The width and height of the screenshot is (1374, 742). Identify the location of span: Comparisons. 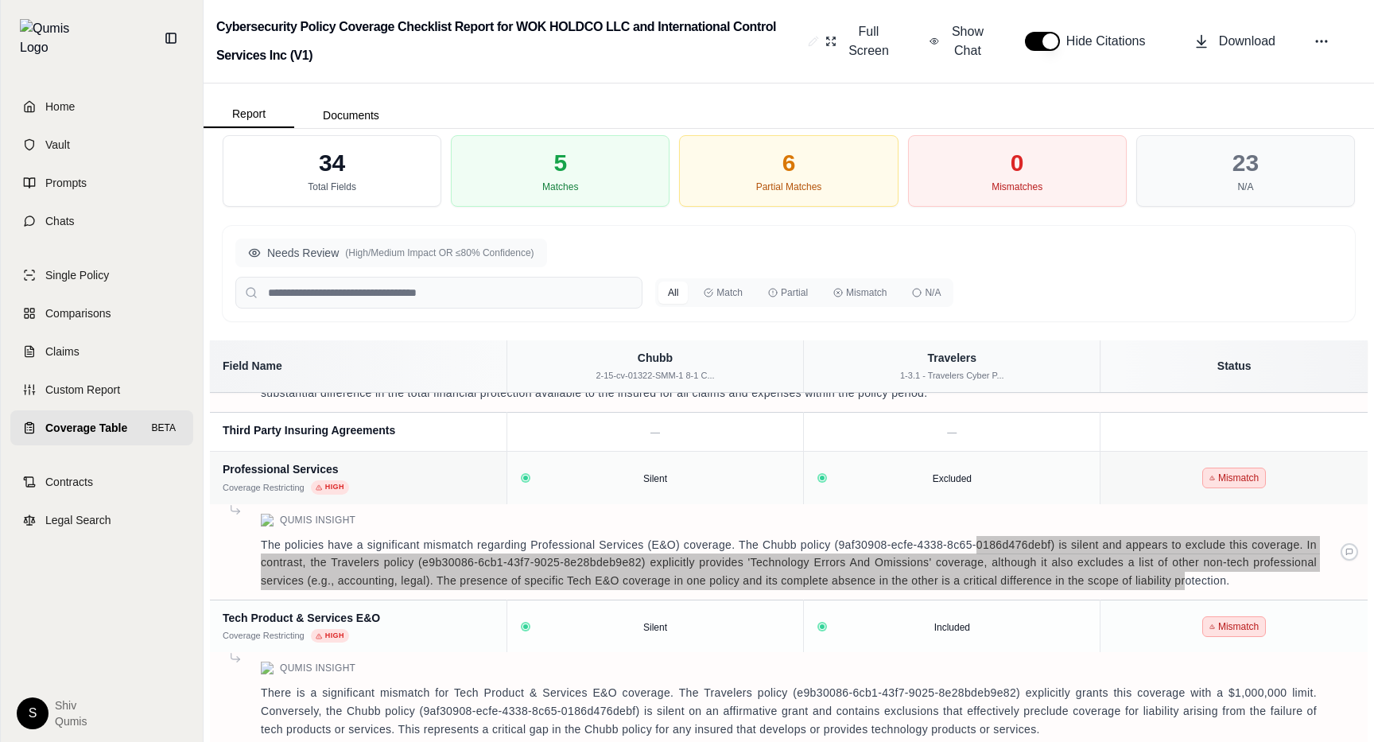
(78, 313).